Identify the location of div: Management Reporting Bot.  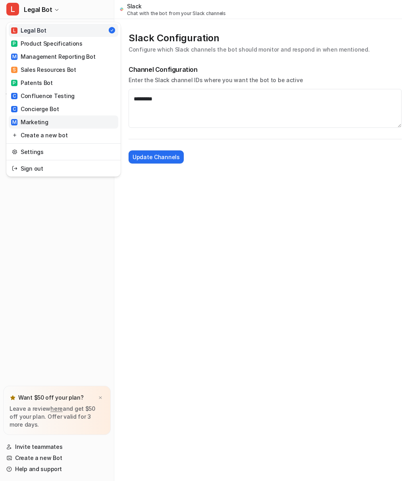
(53, 56).